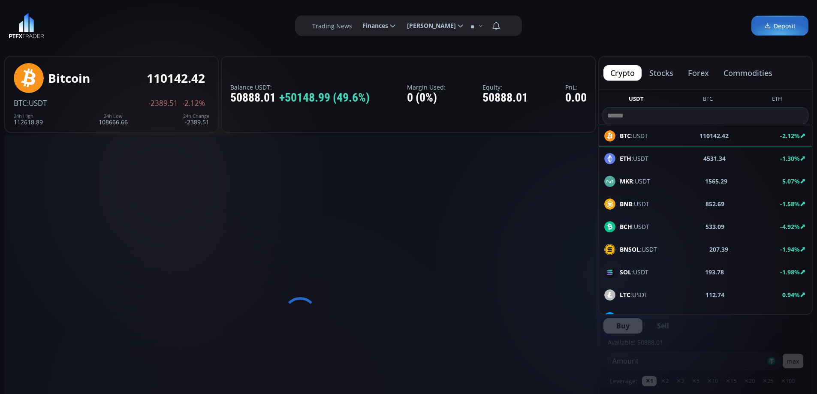 The height and width of the screenshot is (394, 817). What do you see at coordinates (790, 249) in the screenshot?
I see `b: -1.94%` at bounding box center [790, 249].